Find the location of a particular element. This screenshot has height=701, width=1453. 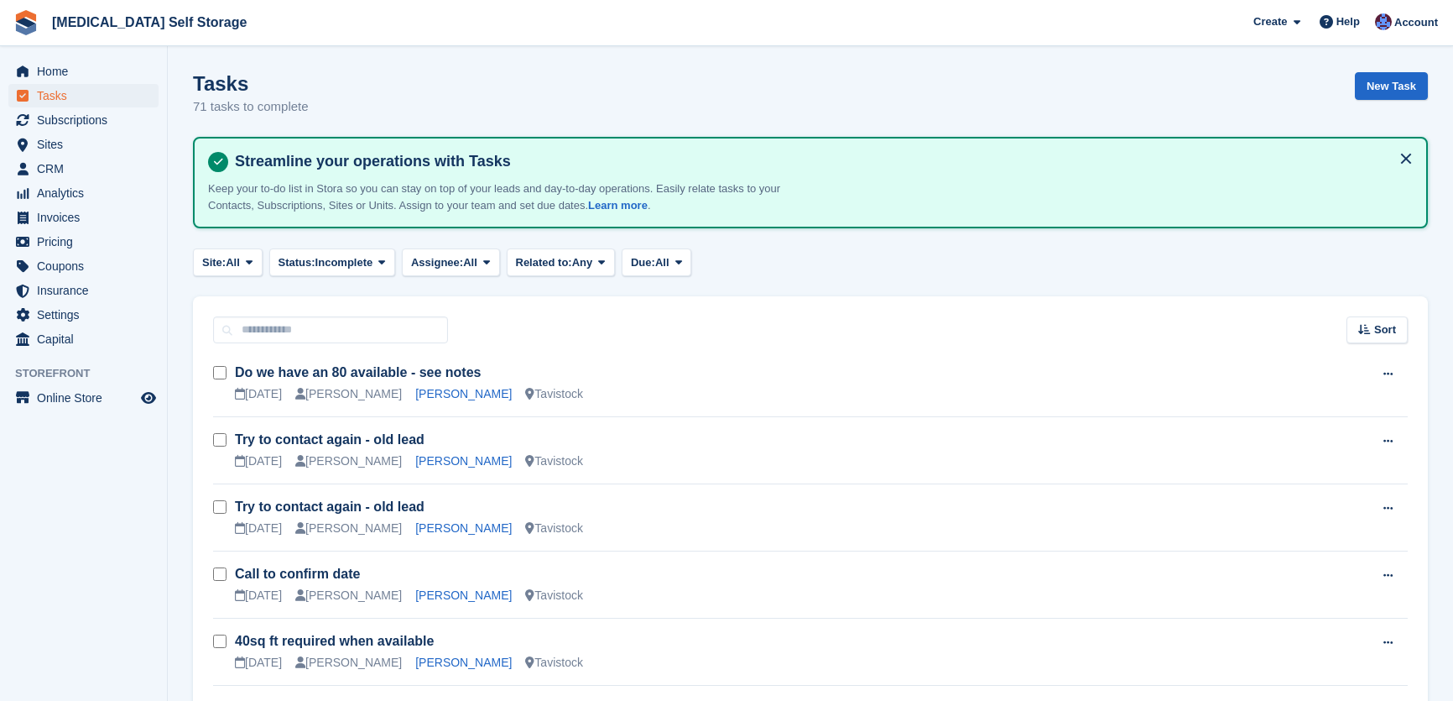

p: Keep your to-do list in Stora so you can stay on top of your leads and day-to-day operations. Eas... is located at coordinates (502, 196).